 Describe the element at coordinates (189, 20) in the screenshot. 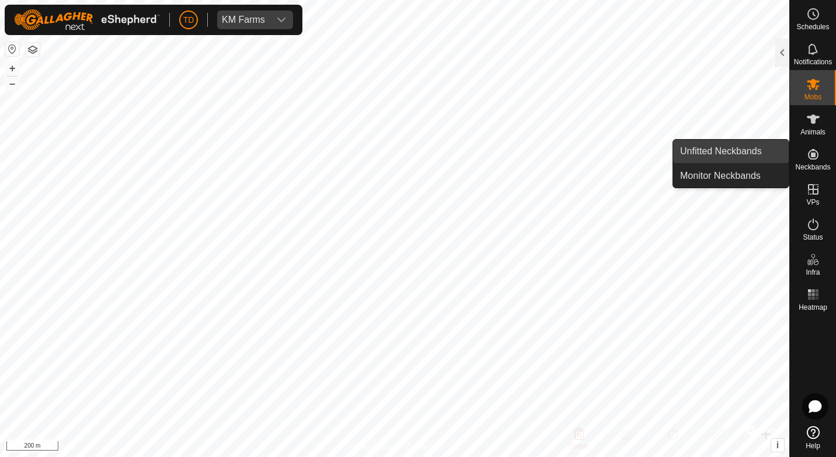

I see `span: TD` at that location.